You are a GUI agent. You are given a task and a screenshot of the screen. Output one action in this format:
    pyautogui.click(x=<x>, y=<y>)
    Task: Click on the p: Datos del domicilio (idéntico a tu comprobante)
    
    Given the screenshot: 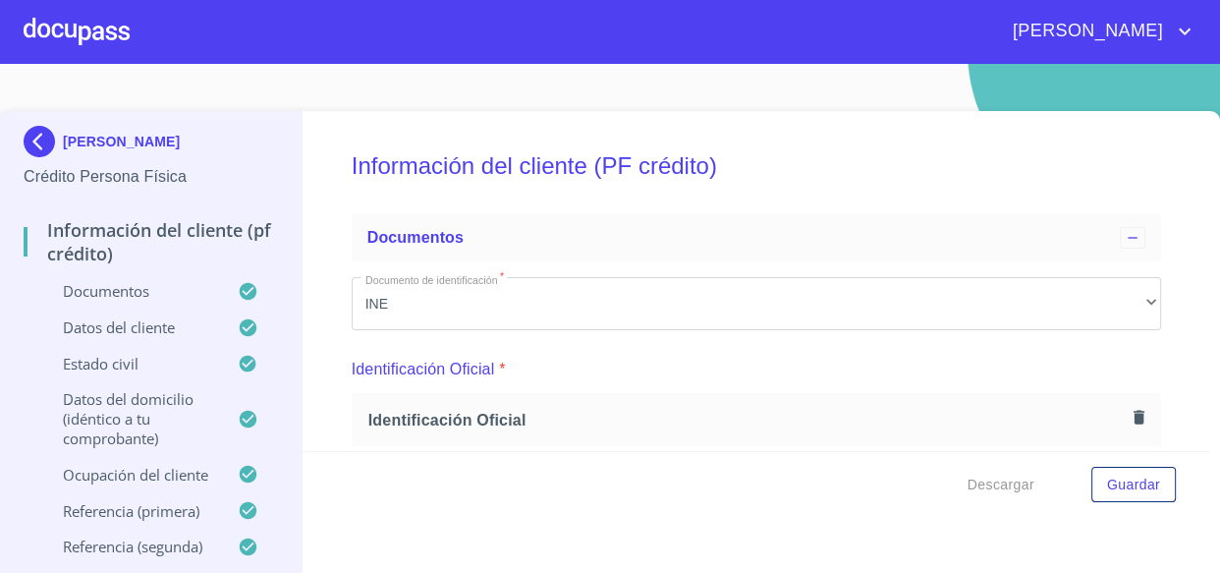 What is the action you would take?
    pyautogui.click(x=131, y=418)
    